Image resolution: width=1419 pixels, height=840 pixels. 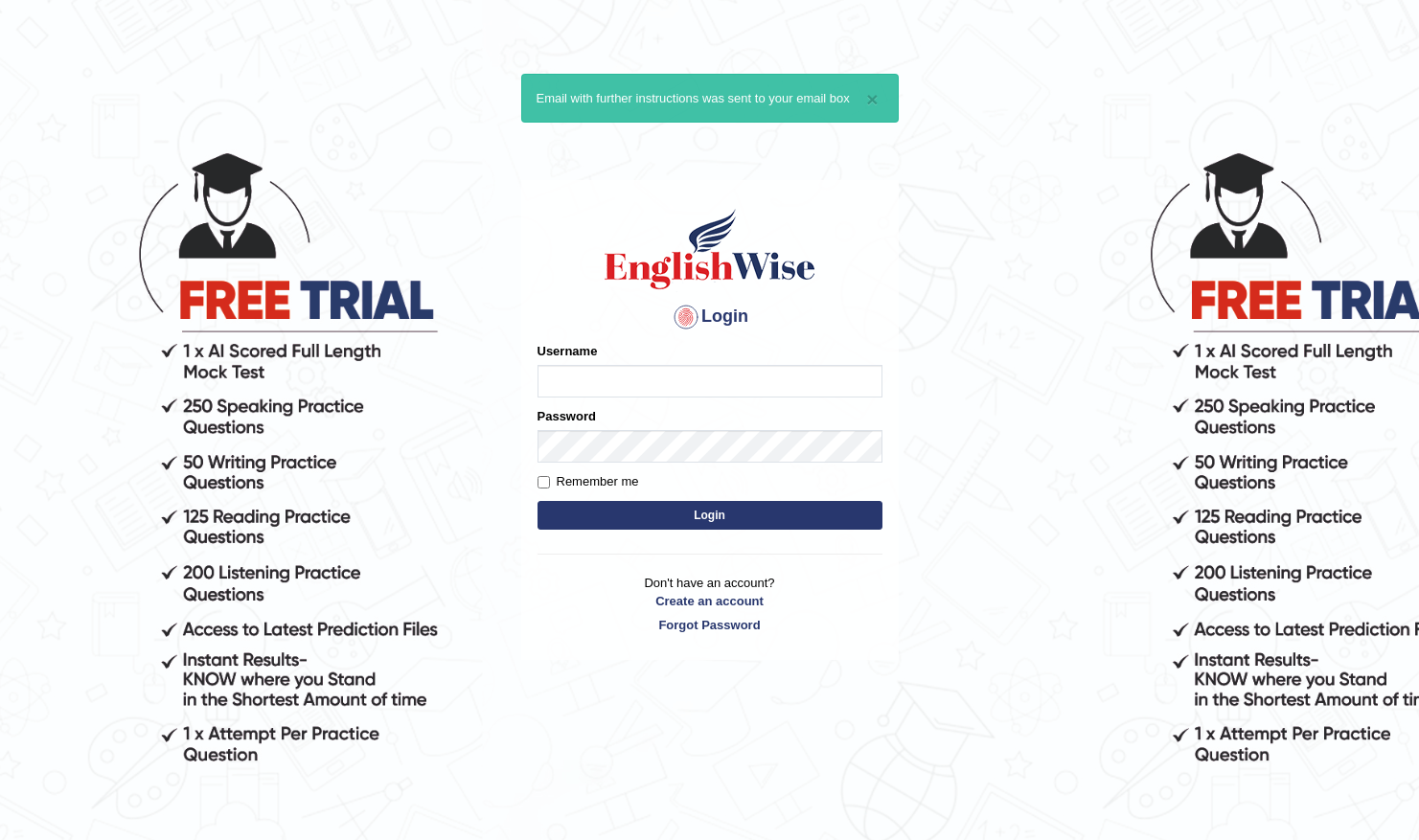 What do you see at coordinates (710, 317) in the screenshot?
I see `h4: Login` at bounding box center [710, 317].